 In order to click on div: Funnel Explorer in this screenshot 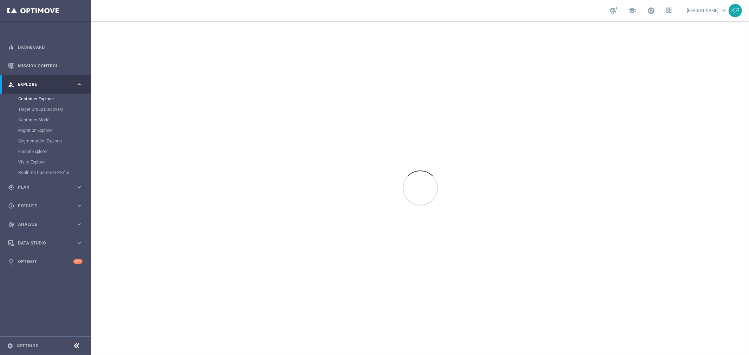, I will do `click(54, 152)`.